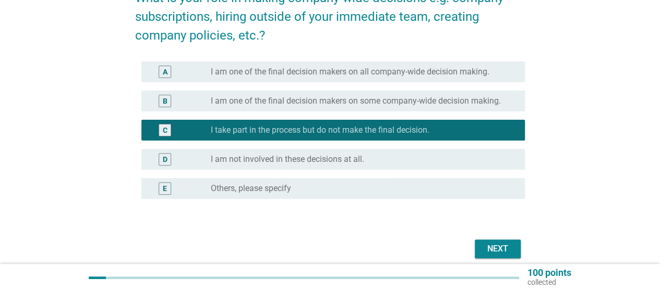 The width and height of the screenshot is (660, 291). Describe the element at coordinates (549, 283) in the screenshot. I see `p: collected` at that location.